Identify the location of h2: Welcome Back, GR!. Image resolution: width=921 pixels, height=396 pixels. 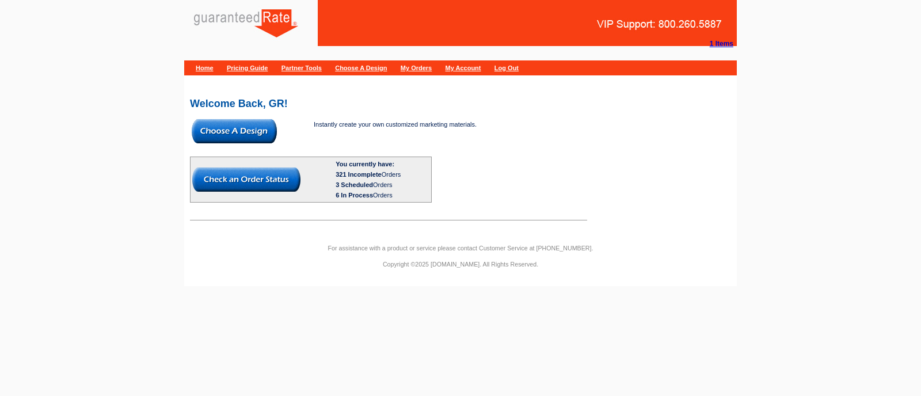
(461, 104).